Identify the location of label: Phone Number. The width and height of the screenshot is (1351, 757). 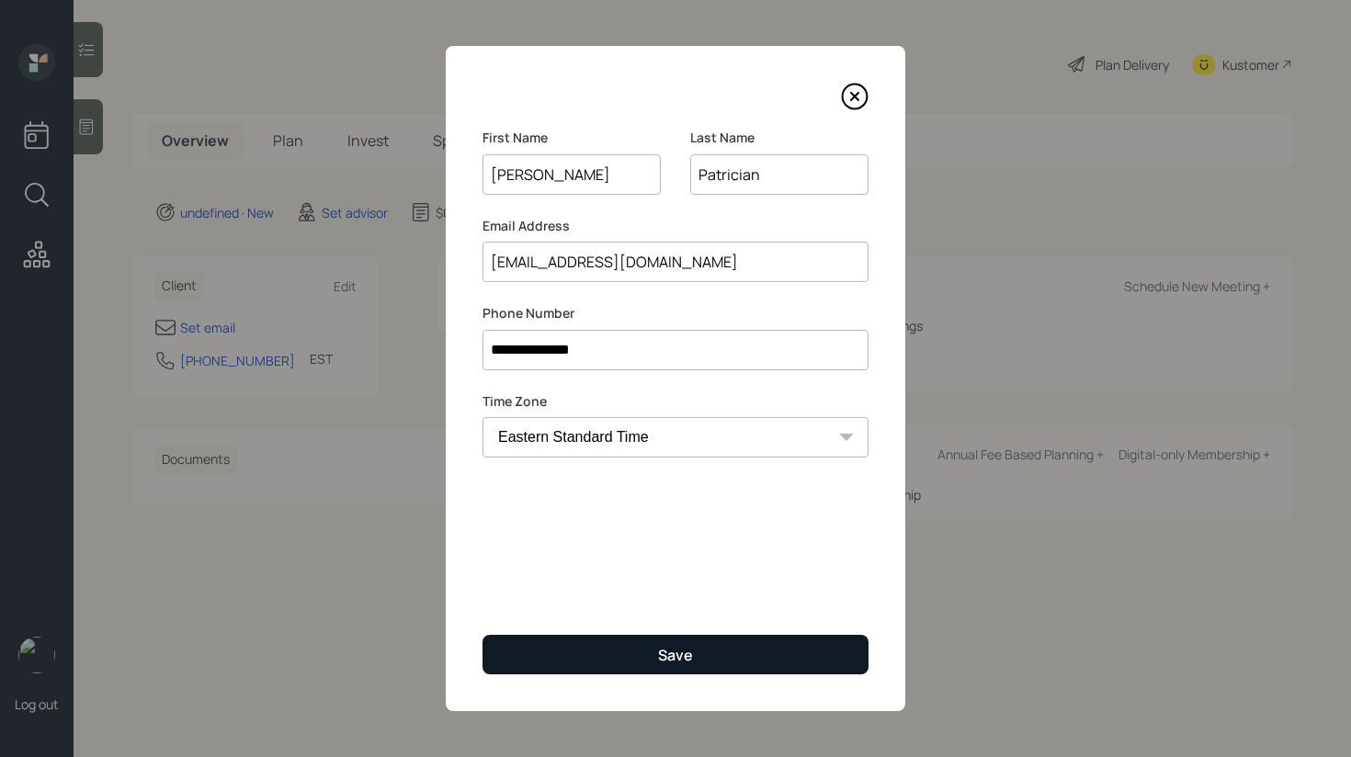
(675, 313).